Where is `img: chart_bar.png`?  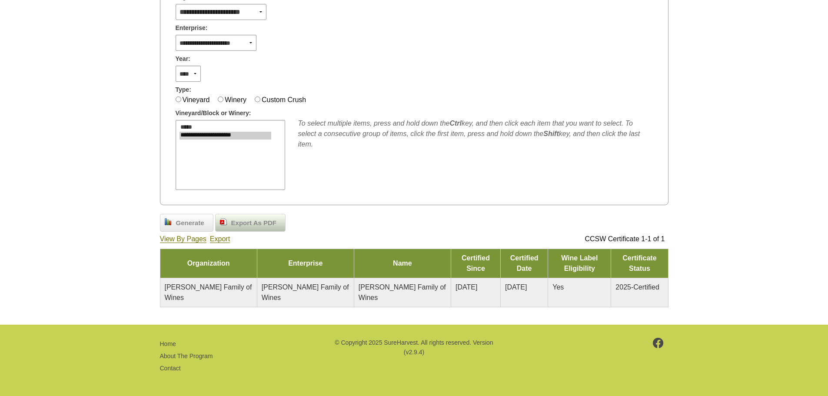 img: chart_bar.png is located at coordinates (168, 222).